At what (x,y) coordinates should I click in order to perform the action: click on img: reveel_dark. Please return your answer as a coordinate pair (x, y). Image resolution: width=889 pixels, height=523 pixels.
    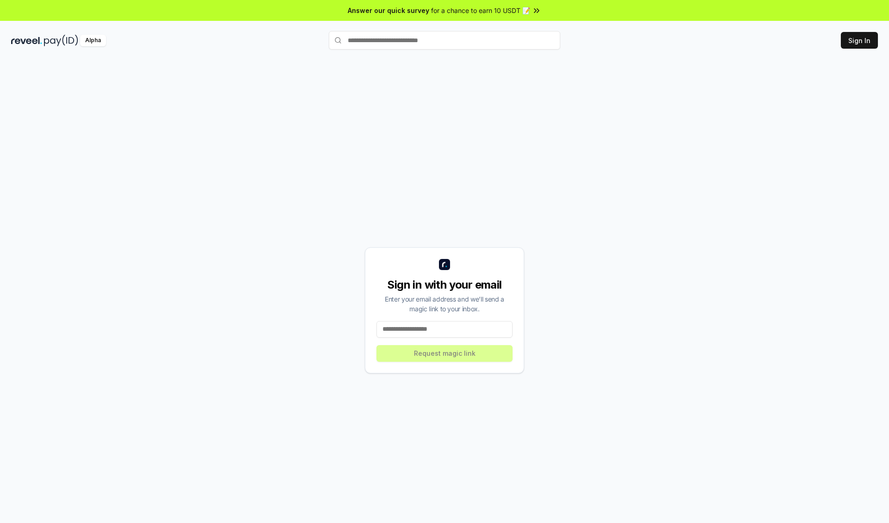
    Looking at the image, I should click on (26, 40).